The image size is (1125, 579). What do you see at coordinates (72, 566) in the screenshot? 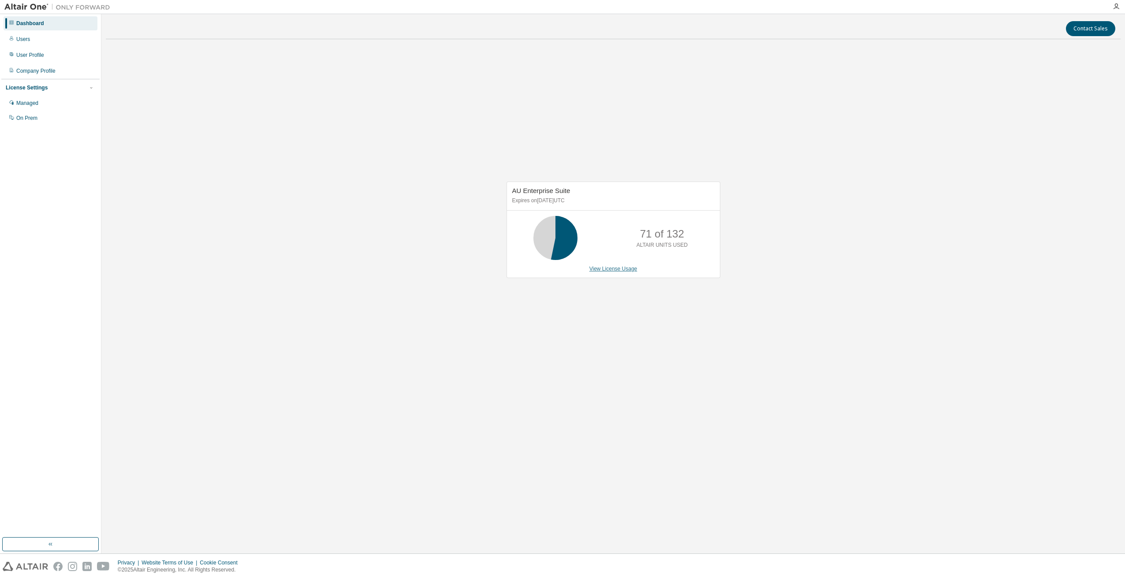
I see `img: instagram.svg` at bounding box center [72, 566].